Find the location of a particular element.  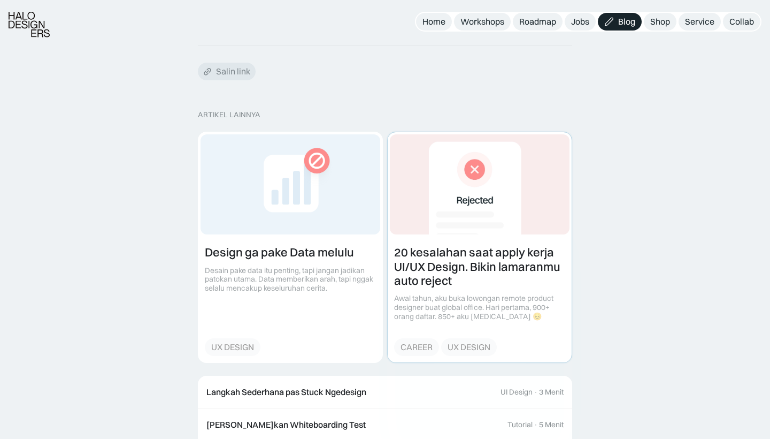

a: Roadmap is located at coordinates (538, 21).